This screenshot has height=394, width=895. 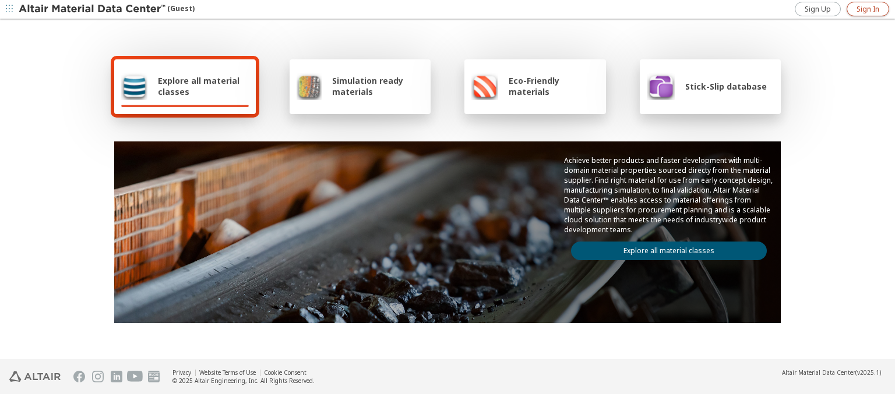 I want to click on div: (v2025.1), so click(x=831, y=373).